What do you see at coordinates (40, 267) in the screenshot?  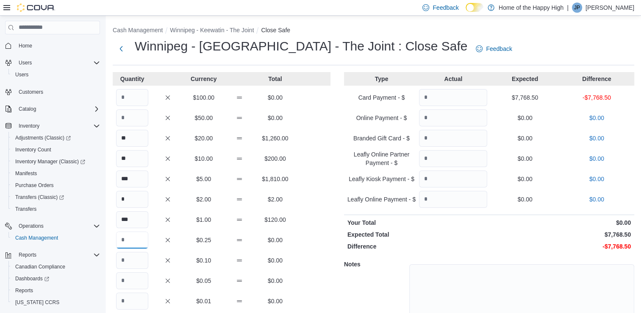 I see `a: Canadian Compliance` at bounding box center [40, 267].